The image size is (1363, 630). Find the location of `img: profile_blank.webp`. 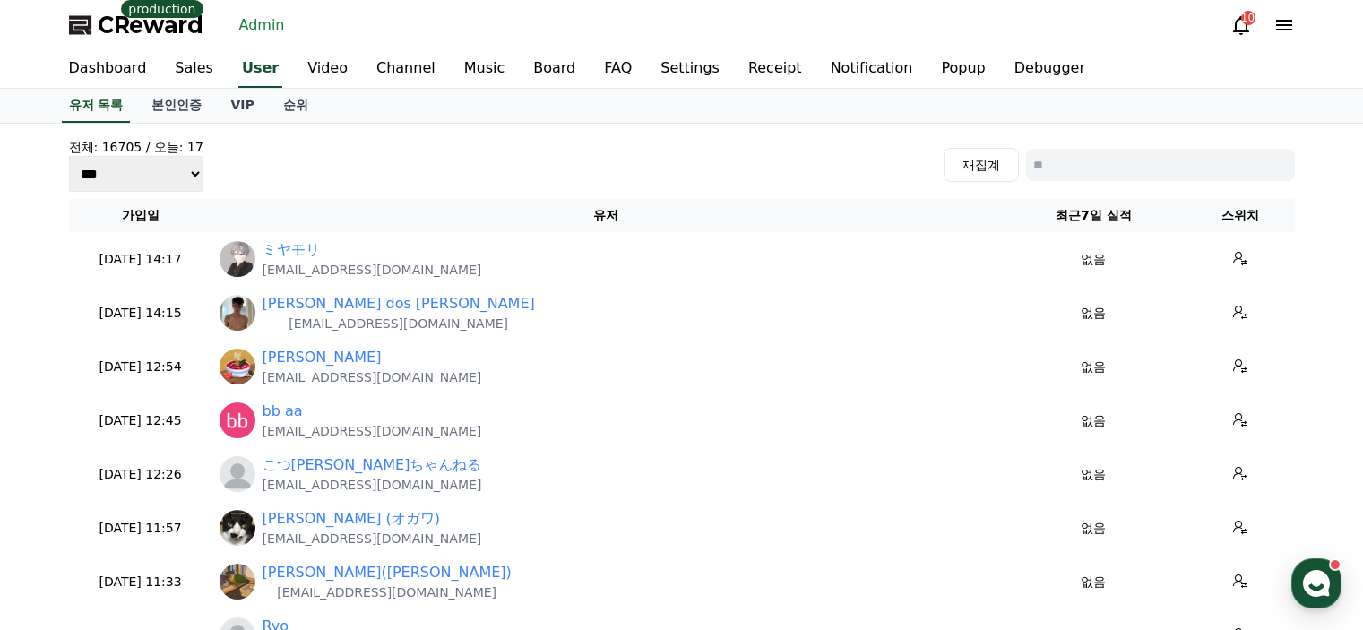

img: profile_blank.webp is located at coordinates (237, 474).